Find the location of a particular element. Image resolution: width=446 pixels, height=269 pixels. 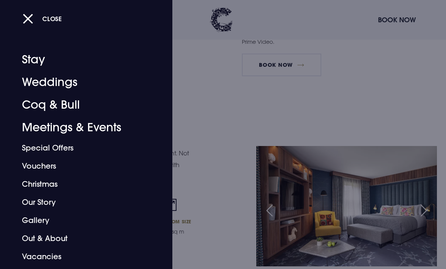

a: Meetings & Events is located at coordinates (81, 128).